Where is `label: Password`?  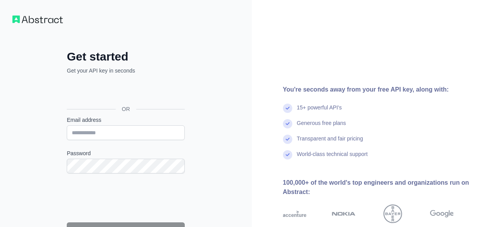
label: Password is located at coordinates (126, 153).